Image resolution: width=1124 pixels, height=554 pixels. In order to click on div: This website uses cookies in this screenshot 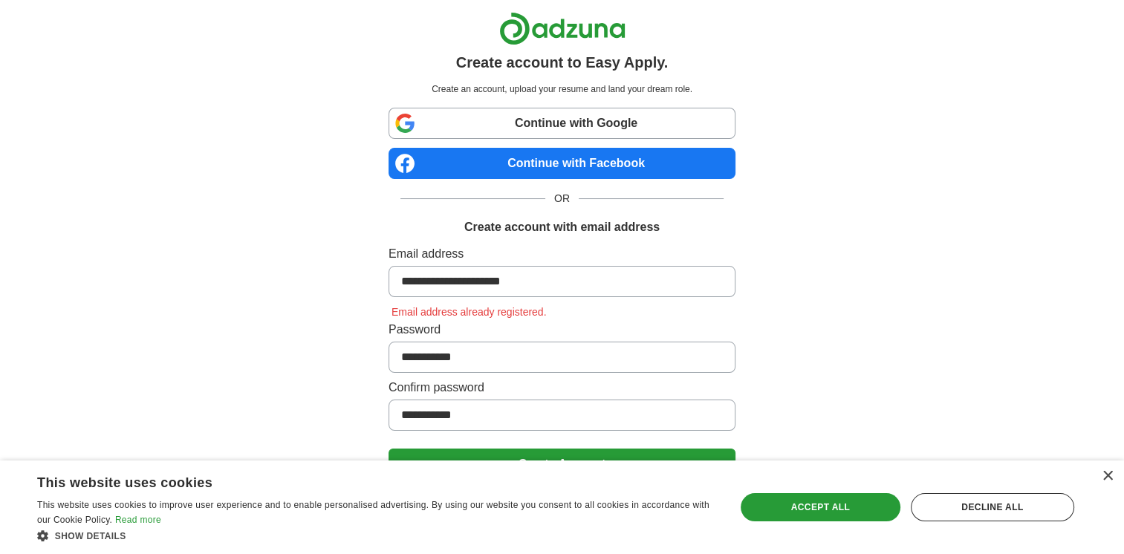, I will do `click(357, 481)`.